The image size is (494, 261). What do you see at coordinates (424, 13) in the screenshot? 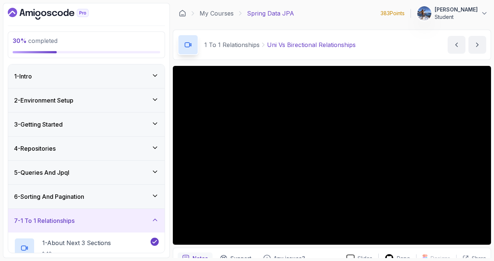
I see `img: user profile image` at bounding box center [424, 13].